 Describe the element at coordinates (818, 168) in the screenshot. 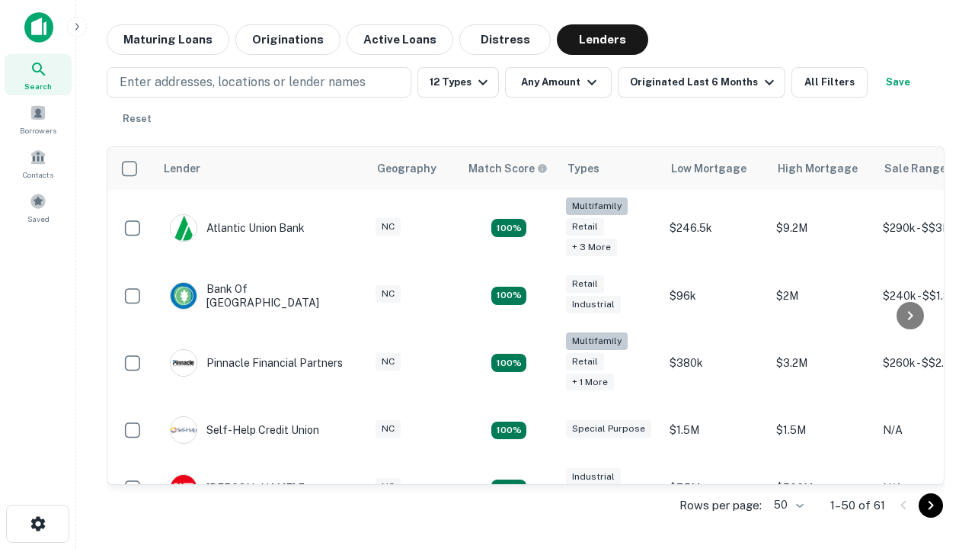

I see `div: High Mortgage` at that location.